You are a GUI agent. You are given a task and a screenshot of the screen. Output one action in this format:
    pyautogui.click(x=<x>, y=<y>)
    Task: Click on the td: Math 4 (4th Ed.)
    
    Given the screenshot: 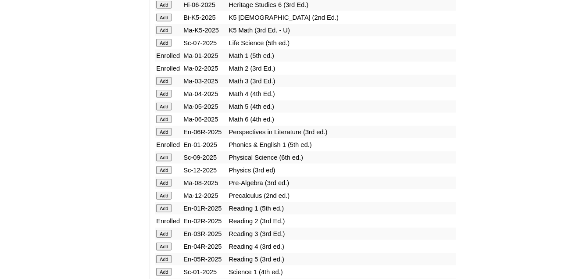 What is the action you would take?
    pyautogui.click(x=341, y=94)
    